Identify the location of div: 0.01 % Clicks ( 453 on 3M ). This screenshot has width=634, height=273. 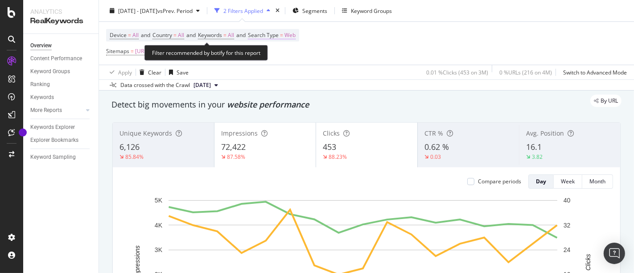
(457, 72).